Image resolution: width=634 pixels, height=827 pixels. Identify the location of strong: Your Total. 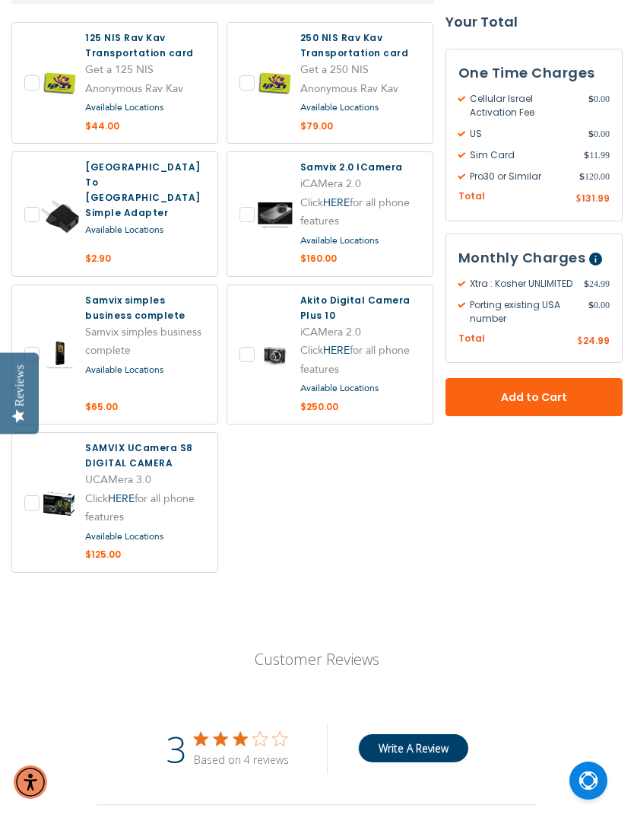
(534, 23).